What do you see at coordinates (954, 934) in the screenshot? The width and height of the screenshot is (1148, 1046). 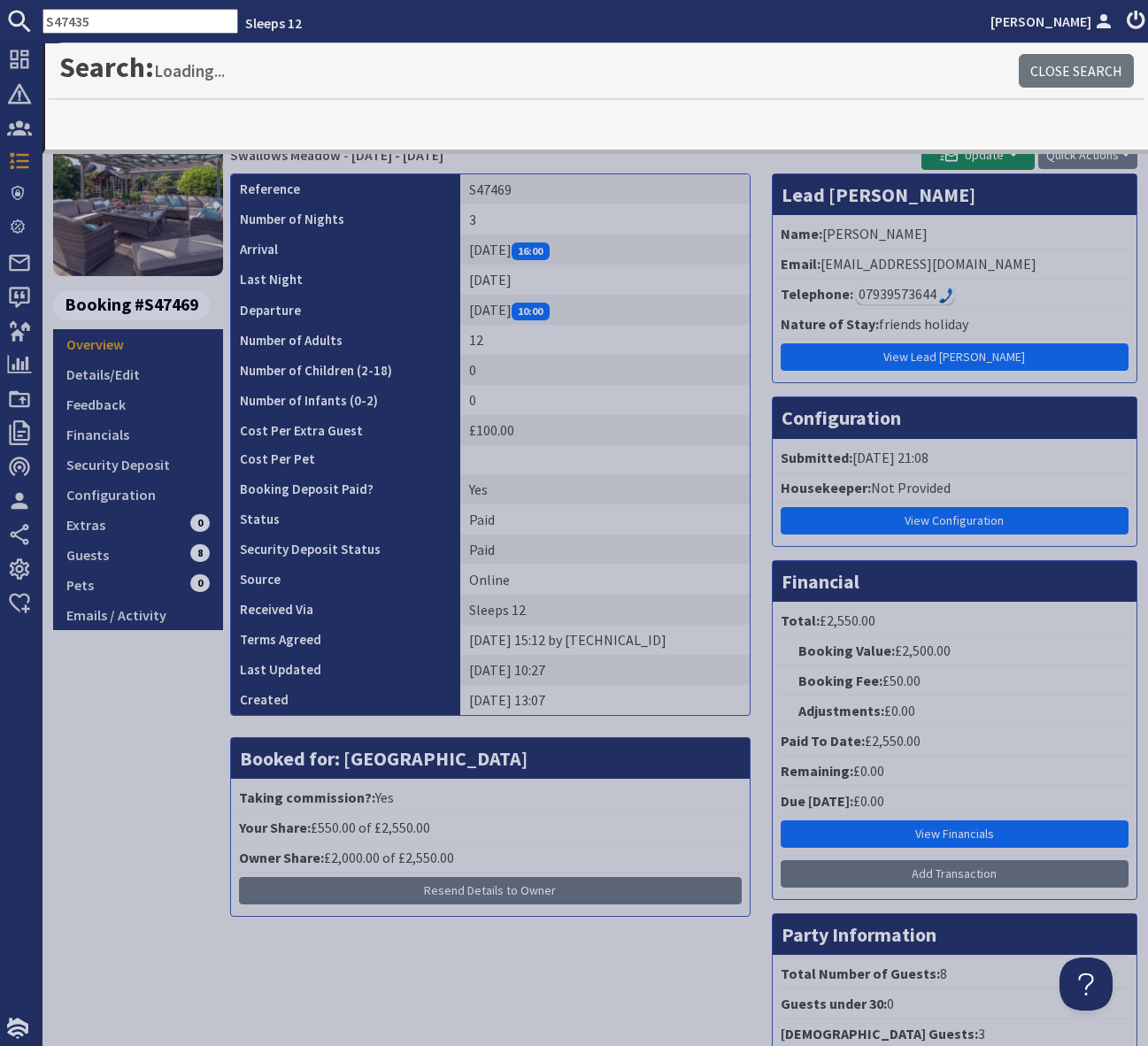 I see `h3: Party Information` at bounding box center [954, 934].